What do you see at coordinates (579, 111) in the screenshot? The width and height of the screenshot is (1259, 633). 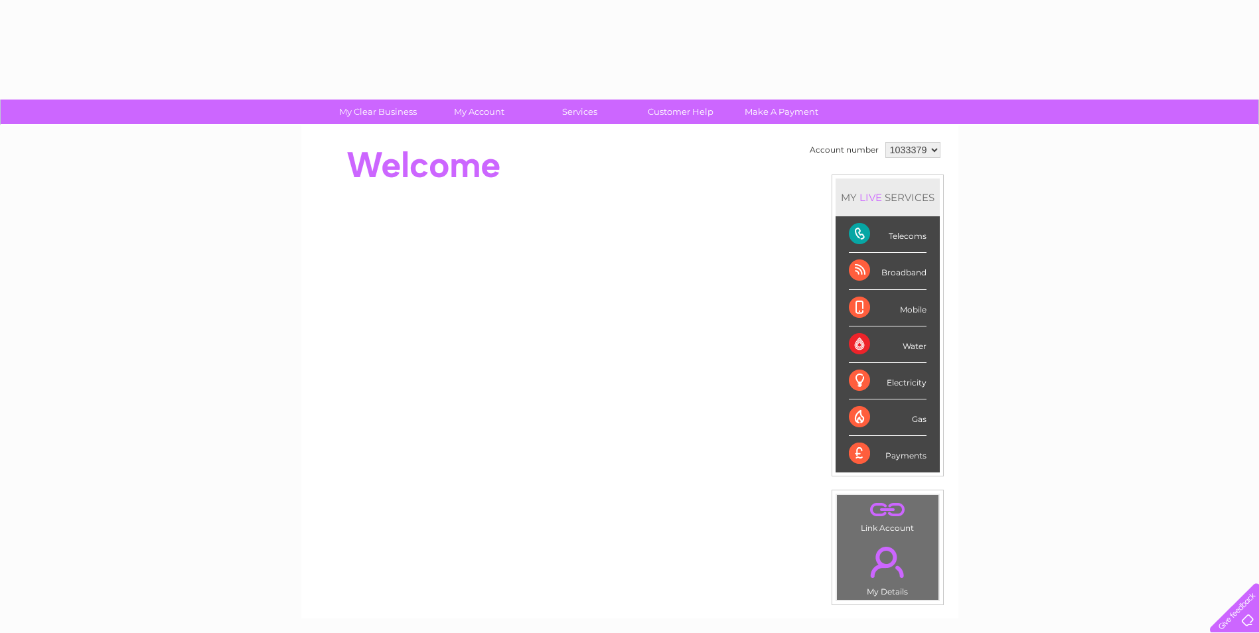 I see `a: Services` at bounding box center [579, 111].